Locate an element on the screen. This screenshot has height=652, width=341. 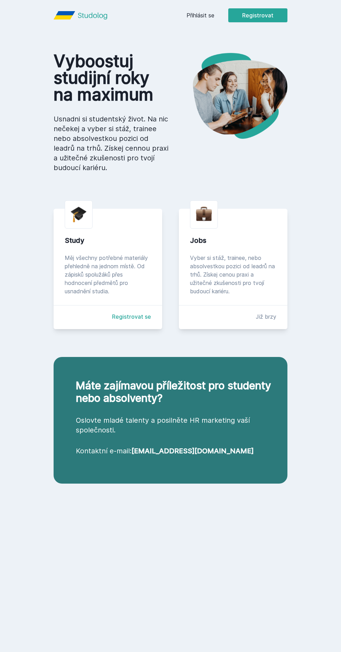
img: hero.png is located at coordinates (229, 96).